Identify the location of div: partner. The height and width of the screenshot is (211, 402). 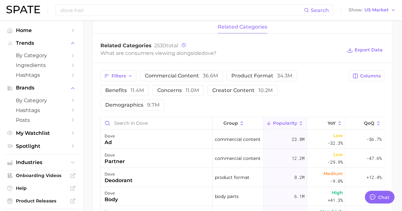
(115, 162).